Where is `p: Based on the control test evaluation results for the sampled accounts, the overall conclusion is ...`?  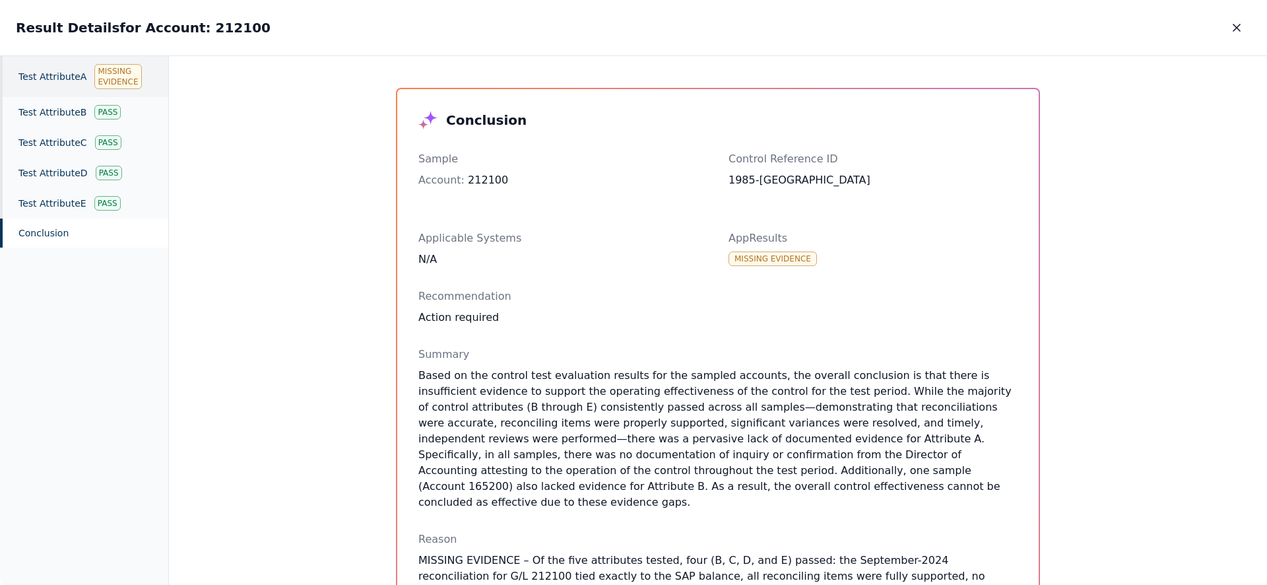
p: Based on the control test evaluation results for the sampled accounts, the overall conclusion is ... is located at coordinates (718, 439).